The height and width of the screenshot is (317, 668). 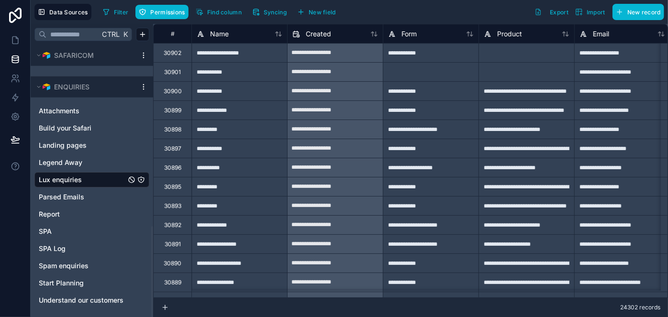 What do you see at coordinates (60, 180) in the screenshot?
I see `span: Lux enquiries` at bounding box center [60, 180].